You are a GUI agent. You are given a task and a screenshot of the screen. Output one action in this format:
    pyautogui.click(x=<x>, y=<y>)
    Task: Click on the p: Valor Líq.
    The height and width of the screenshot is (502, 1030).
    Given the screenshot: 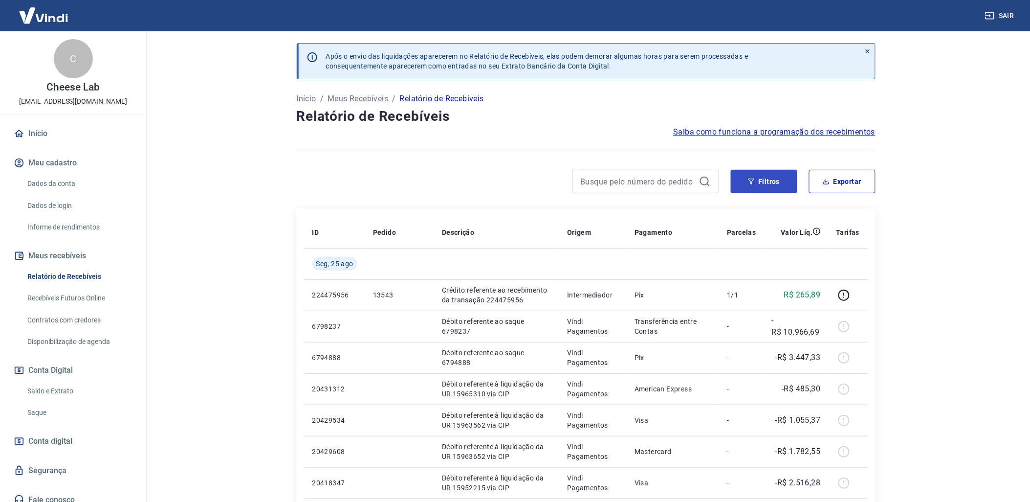 What is the action you would take?
    pyautogui.click(x=797, y=232)
    